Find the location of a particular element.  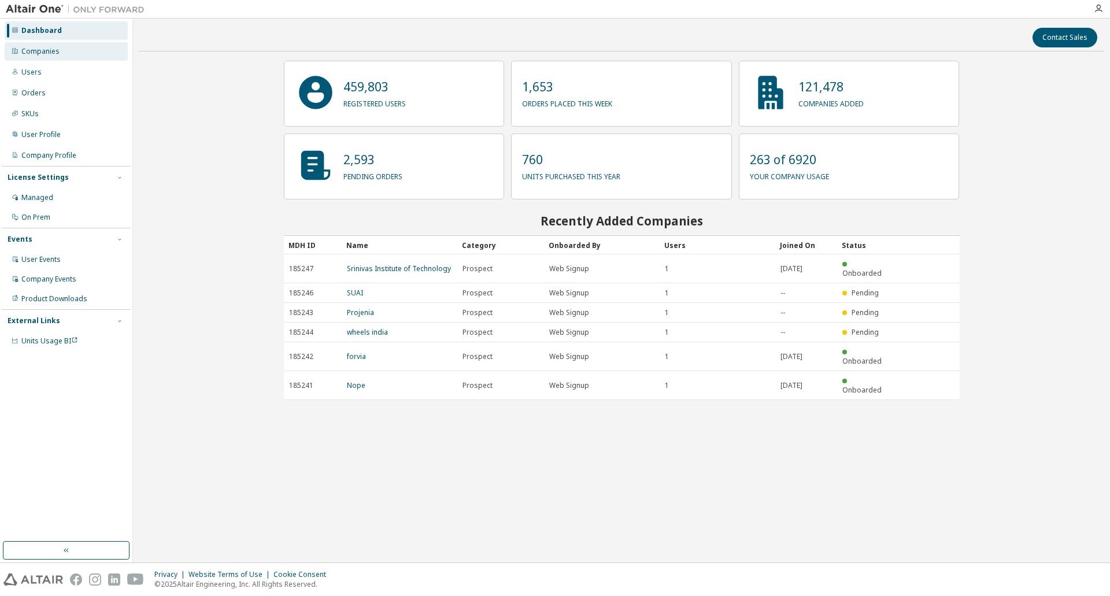

div: Cookie Consent is located at coordinates (303, 575).